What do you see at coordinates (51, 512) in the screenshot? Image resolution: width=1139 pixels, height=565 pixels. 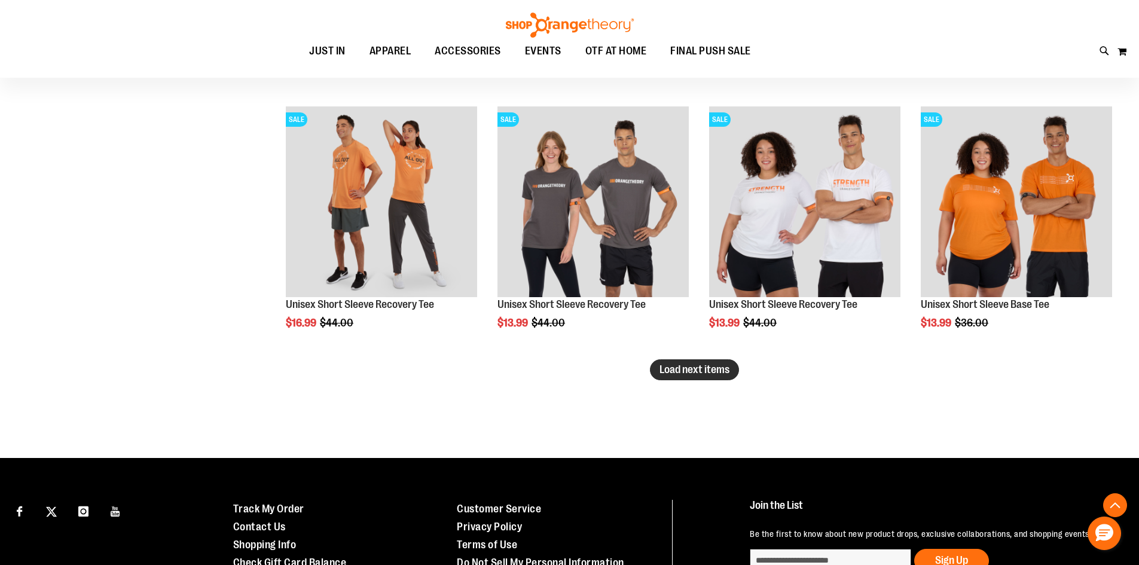 I see `img: Twitter` at bounding box center [51, 512].